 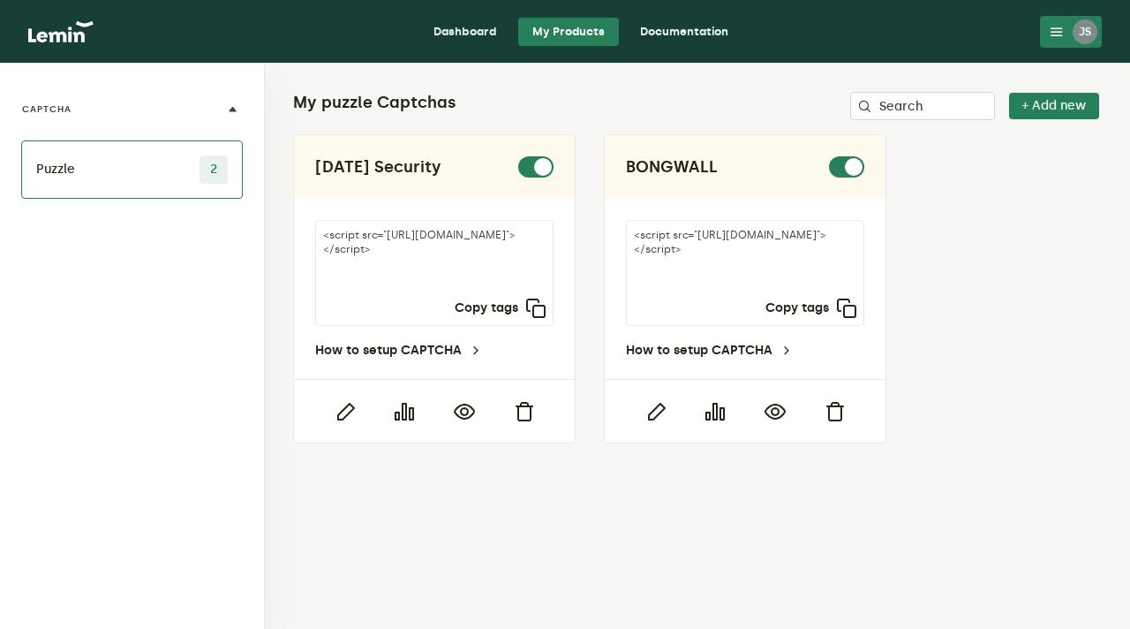 I want to click on button: CAPTCHA, so click(x=132, y=109).